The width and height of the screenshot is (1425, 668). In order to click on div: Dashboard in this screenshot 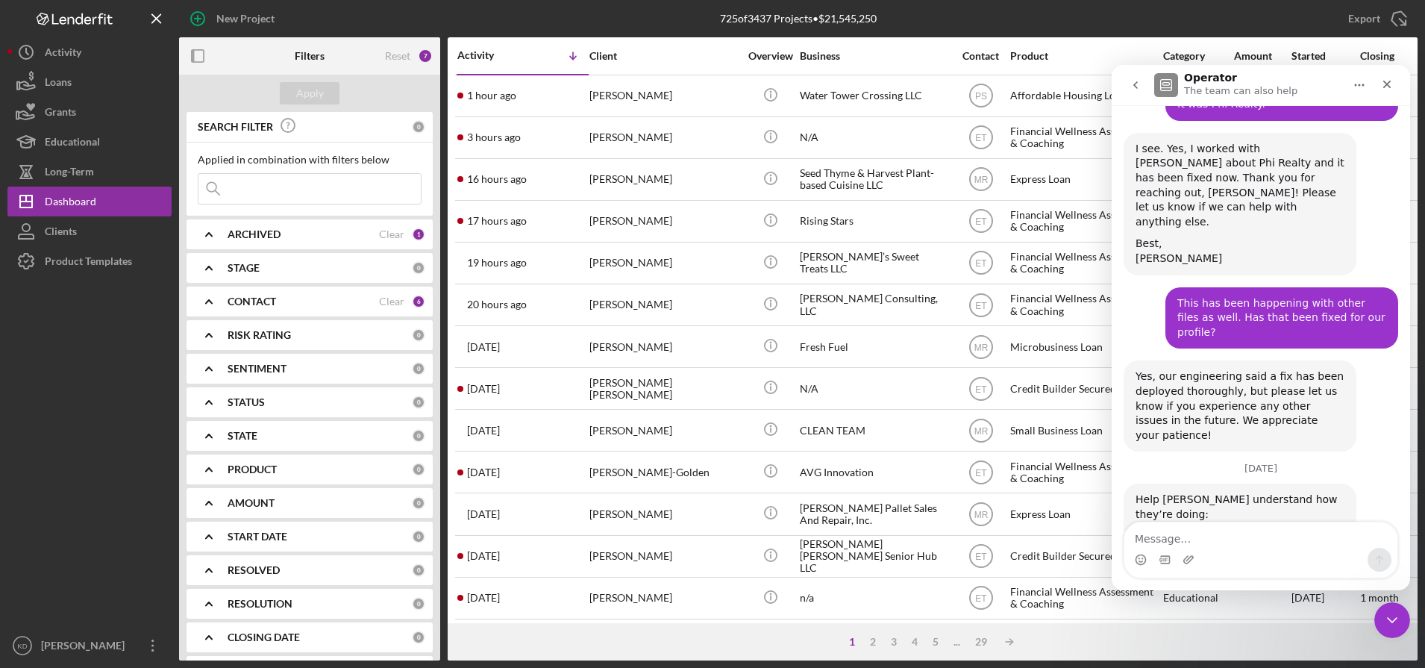, I will do `click(70, 203)`.